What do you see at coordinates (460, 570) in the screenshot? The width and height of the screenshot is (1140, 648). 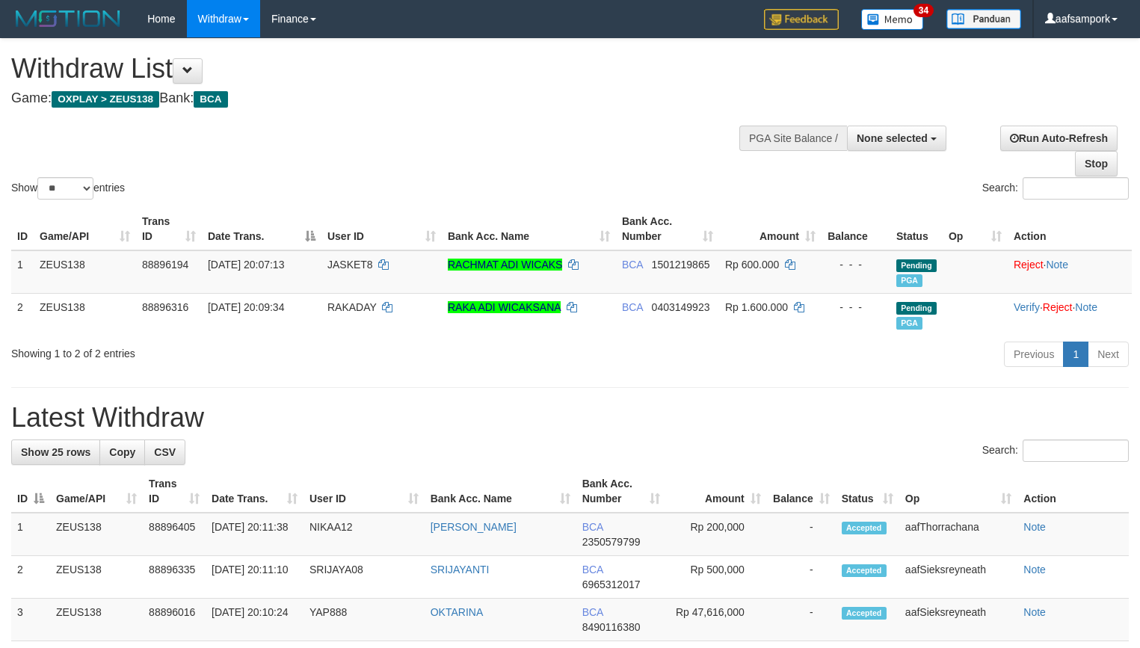 I see `a: SRIJAYANTI` at bounding box center [460, 570].